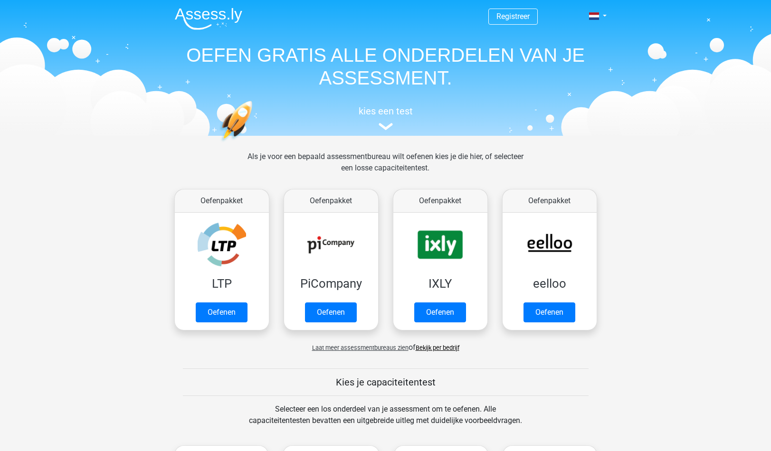 The height and width of the screenshot is (451, 771). I want to click on div: Als je voor een bepaald assessmentbureau wilt oefenen kies je die hier, of selecteer een losse ca..., so click(385, 168).